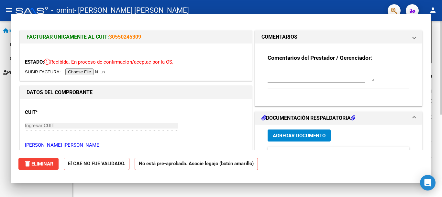  What do you see at coordinates (339, 118) in the screenshot?
I see `mat-expansion-panel-header: DOCUMENTACIÓN RESPALDATORIA` at bounding box center [339, 118].